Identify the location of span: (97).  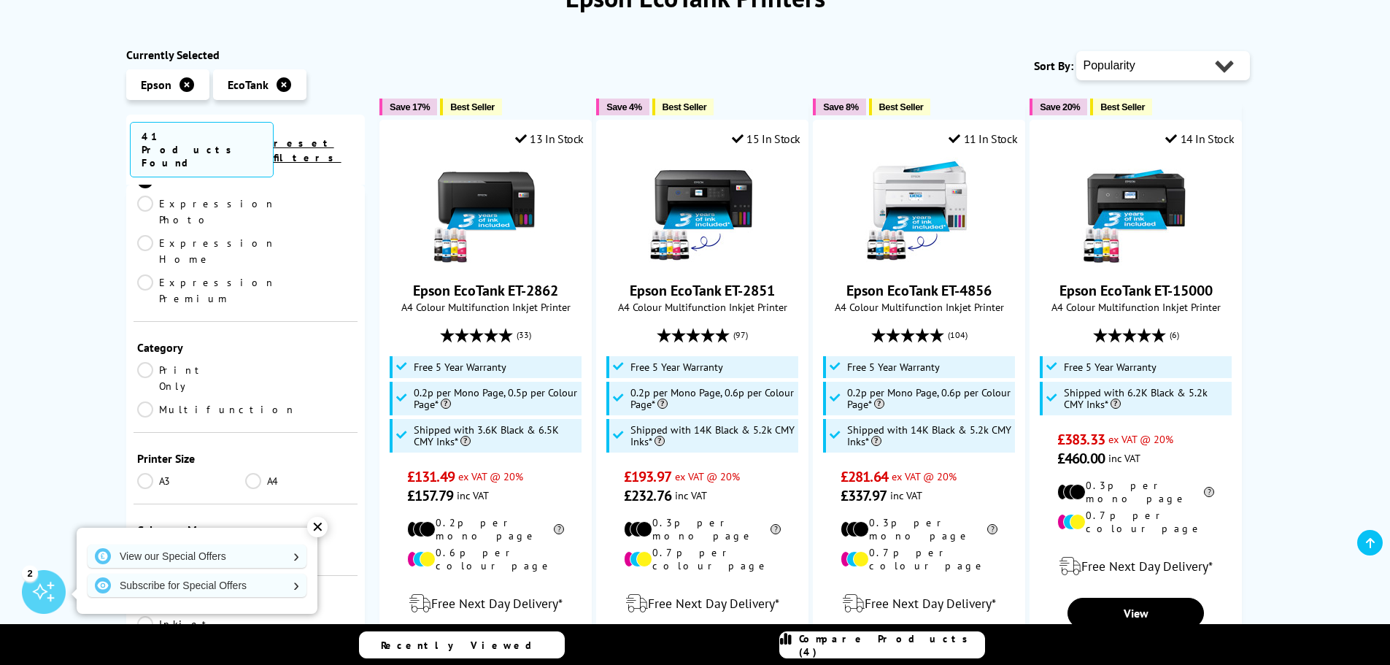
(741, 335).